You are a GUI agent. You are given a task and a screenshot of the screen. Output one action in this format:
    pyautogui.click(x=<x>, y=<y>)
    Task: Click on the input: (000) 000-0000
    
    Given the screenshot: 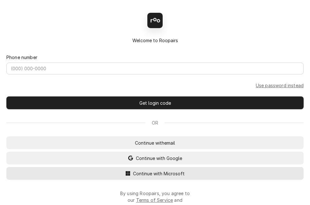 What is the action you would take?
    pyautogui.click(x=155, y=68)
    